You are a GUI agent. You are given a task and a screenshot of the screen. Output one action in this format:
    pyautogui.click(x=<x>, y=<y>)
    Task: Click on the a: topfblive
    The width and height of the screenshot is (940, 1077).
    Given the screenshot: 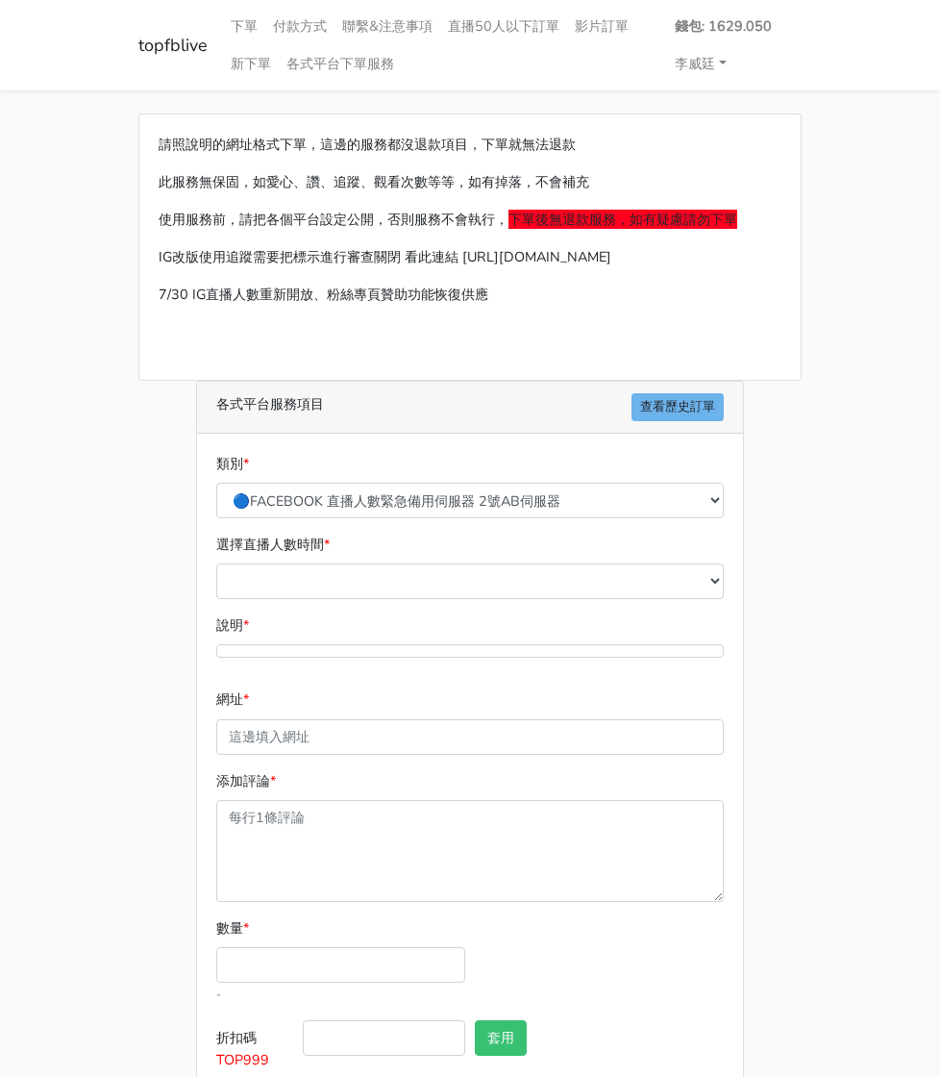 What is the action you would take?
    pyautogui.click(x=173, y=45)
    